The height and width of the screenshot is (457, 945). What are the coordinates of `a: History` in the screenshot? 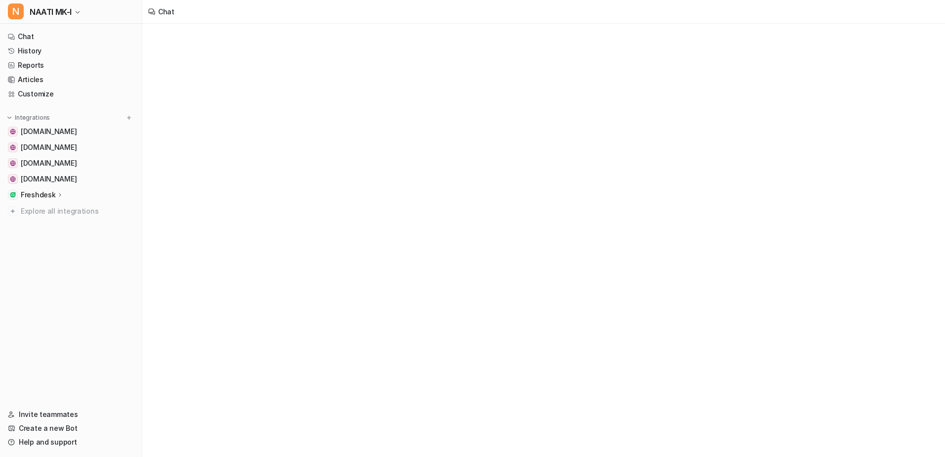 It's located at (71, 51).